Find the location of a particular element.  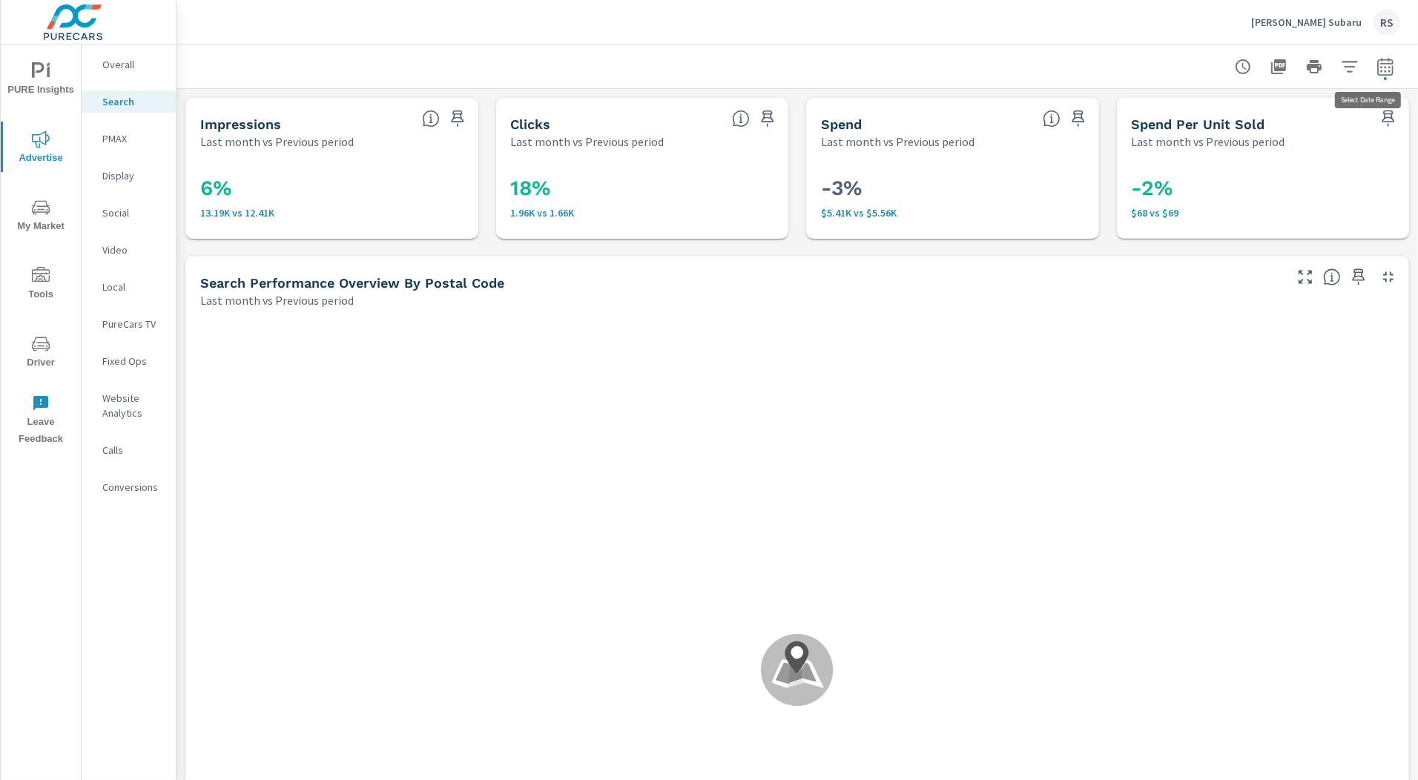

div: Search is located at coordinates (128, 102).